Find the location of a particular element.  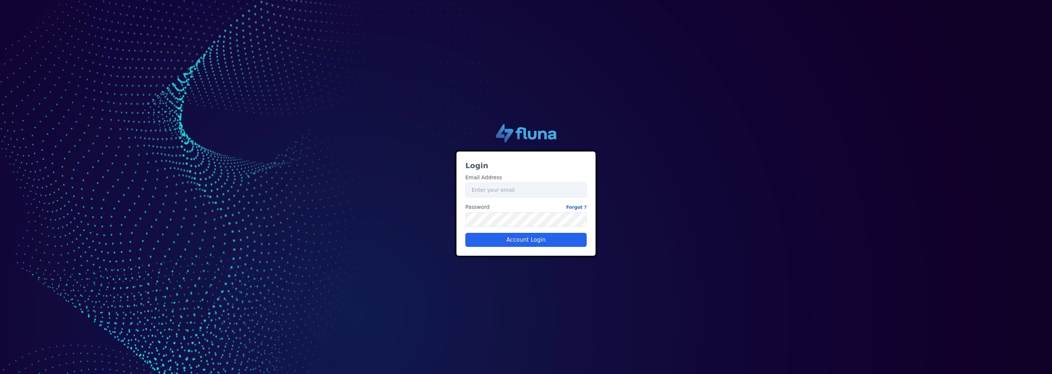

input: Enter your email is located at coordinates (526, 190).